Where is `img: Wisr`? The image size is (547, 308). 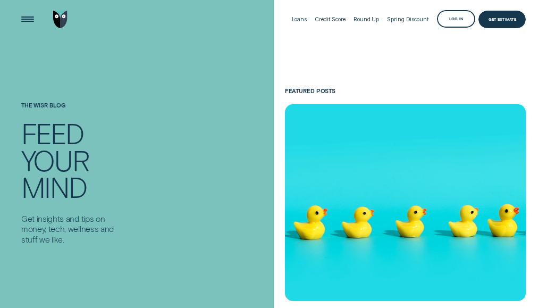 img: Wisr is located at coordinates (60, 19).